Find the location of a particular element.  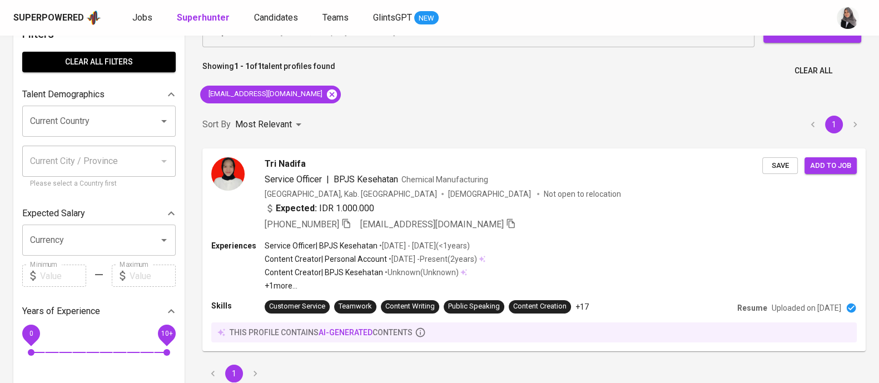

p: Content Creator | Personal Account is located at coordinates (326, 259).